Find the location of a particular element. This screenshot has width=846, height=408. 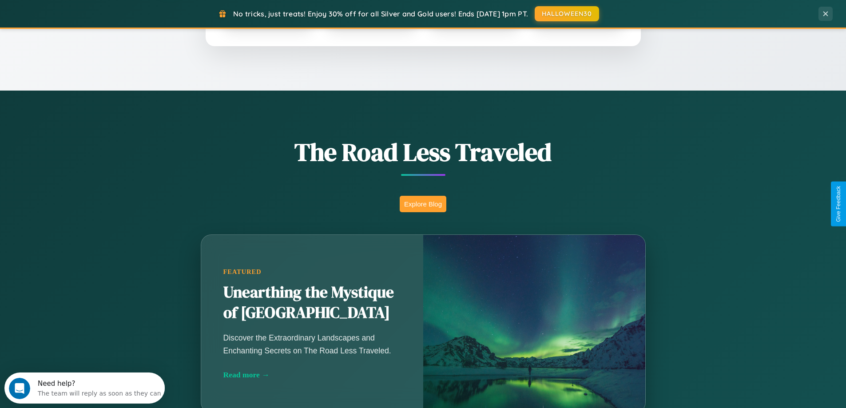

div: Featured is located at coordinates (312, 272).